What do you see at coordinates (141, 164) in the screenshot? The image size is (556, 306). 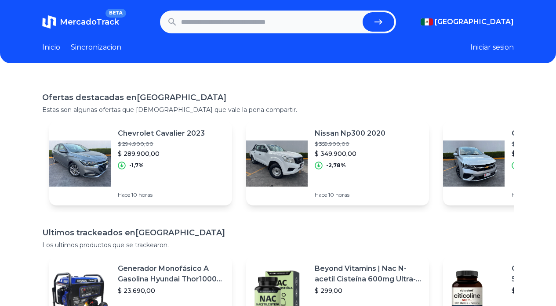 I see `a: Featured imageChevrolet Cavalier 2023$ 294.900,00$ 289.900,00-1,7%Hace 10 horas` at bounding box center [141, 164].